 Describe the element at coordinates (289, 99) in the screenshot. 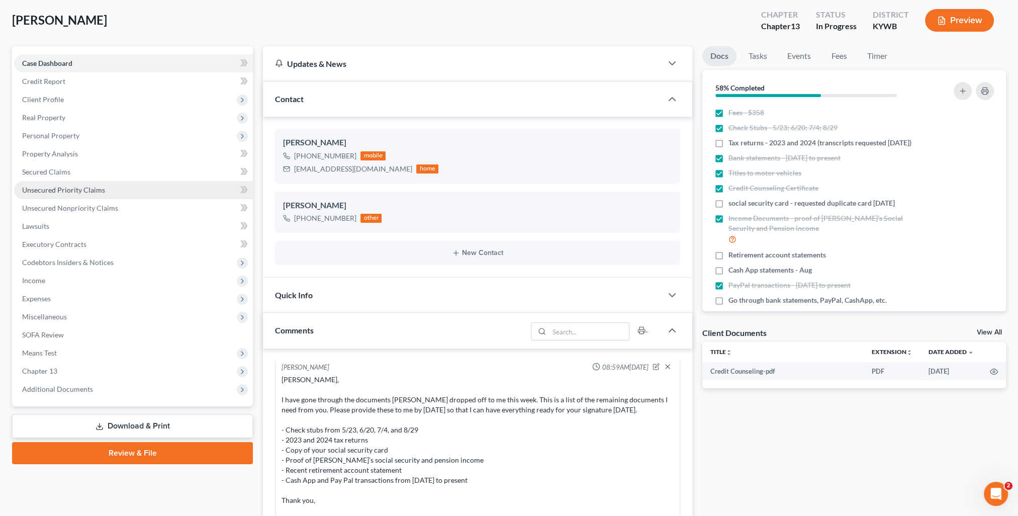

I see `span: Contact` at that location.